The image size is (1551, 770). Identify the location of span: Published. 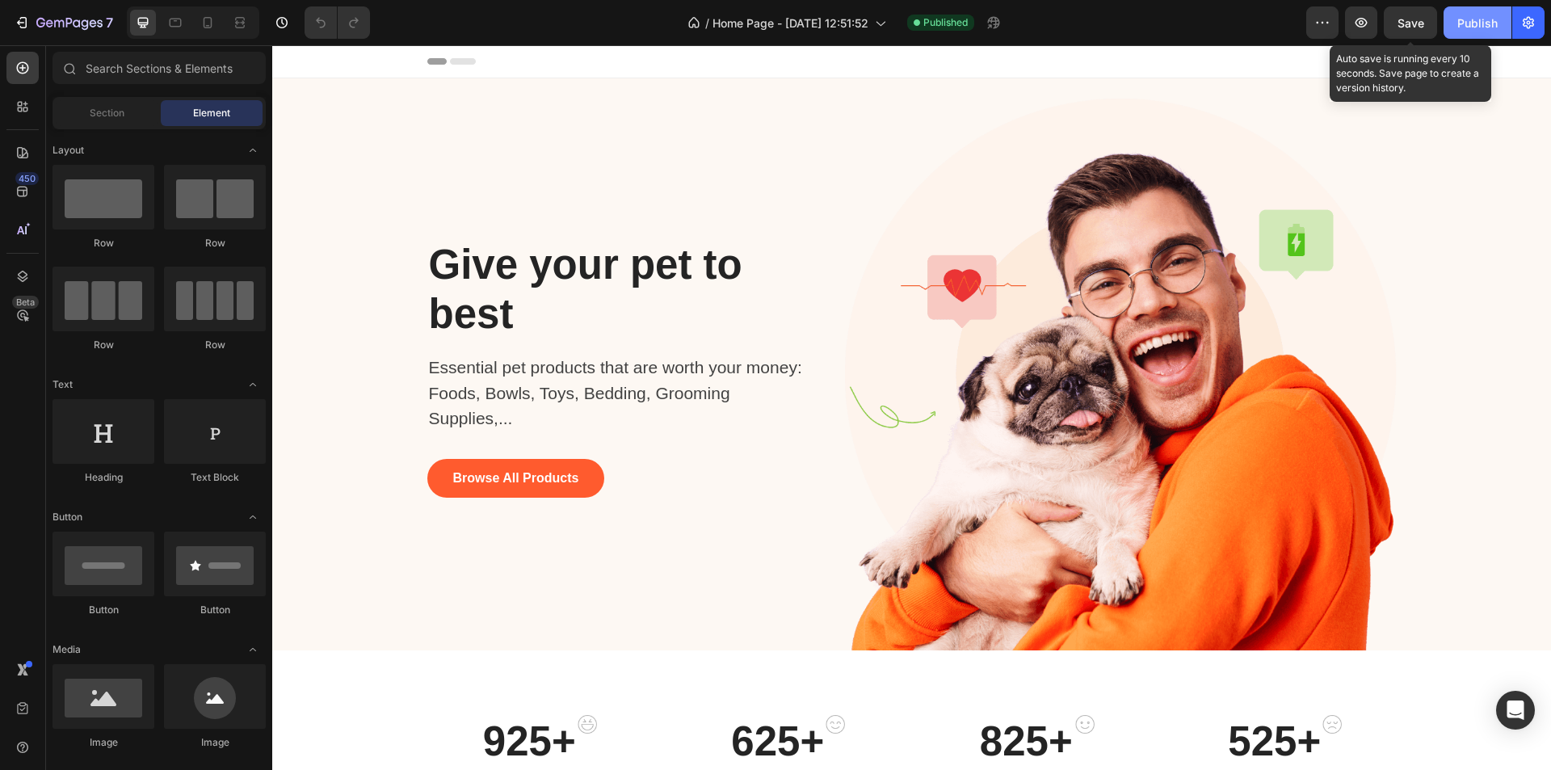
(945, 23).